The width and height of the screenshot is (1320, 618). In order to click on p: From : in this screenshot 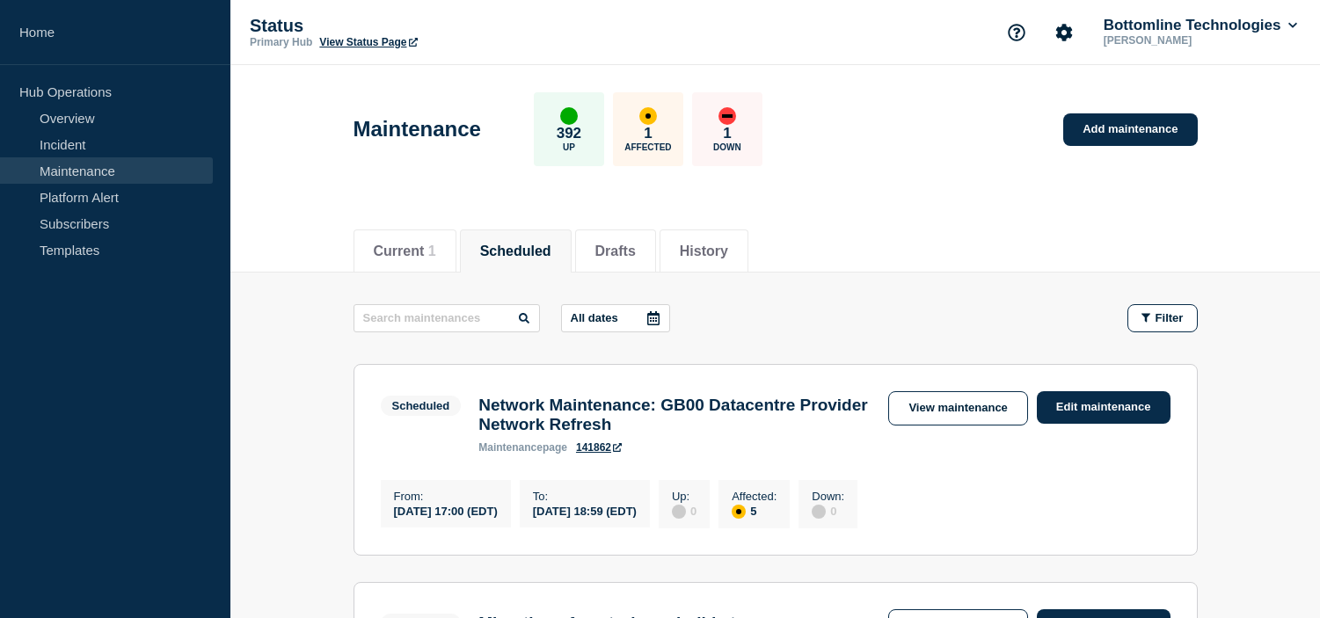, I will do `click(446, 496)`.